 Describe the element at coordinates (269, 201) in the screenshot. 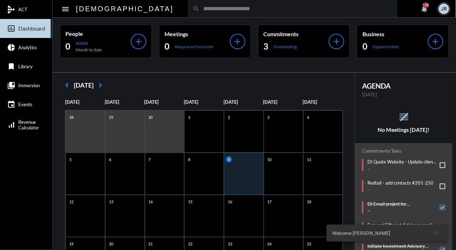

I see `p: 17` at that location.